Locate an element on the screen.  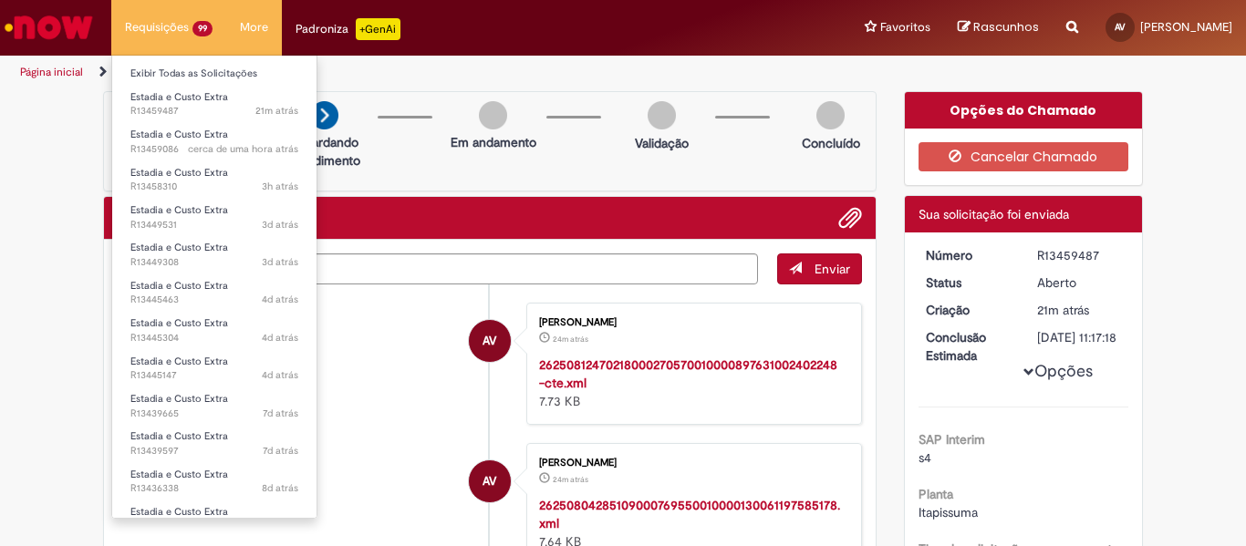
span: R13436338 is located at coordinates (214, 489).